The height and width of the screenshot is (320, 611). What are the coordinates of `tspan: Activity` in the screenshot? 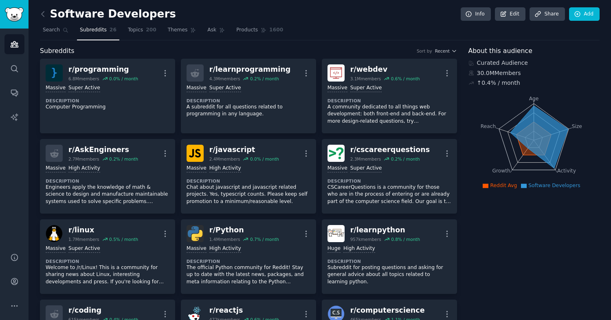 It's located at (567, 171).